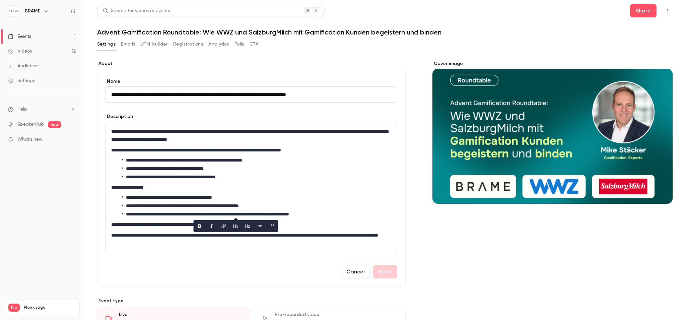 The width and height of the screenshot is (686, 320). I want to click on span: What's new, so click(30, 139).